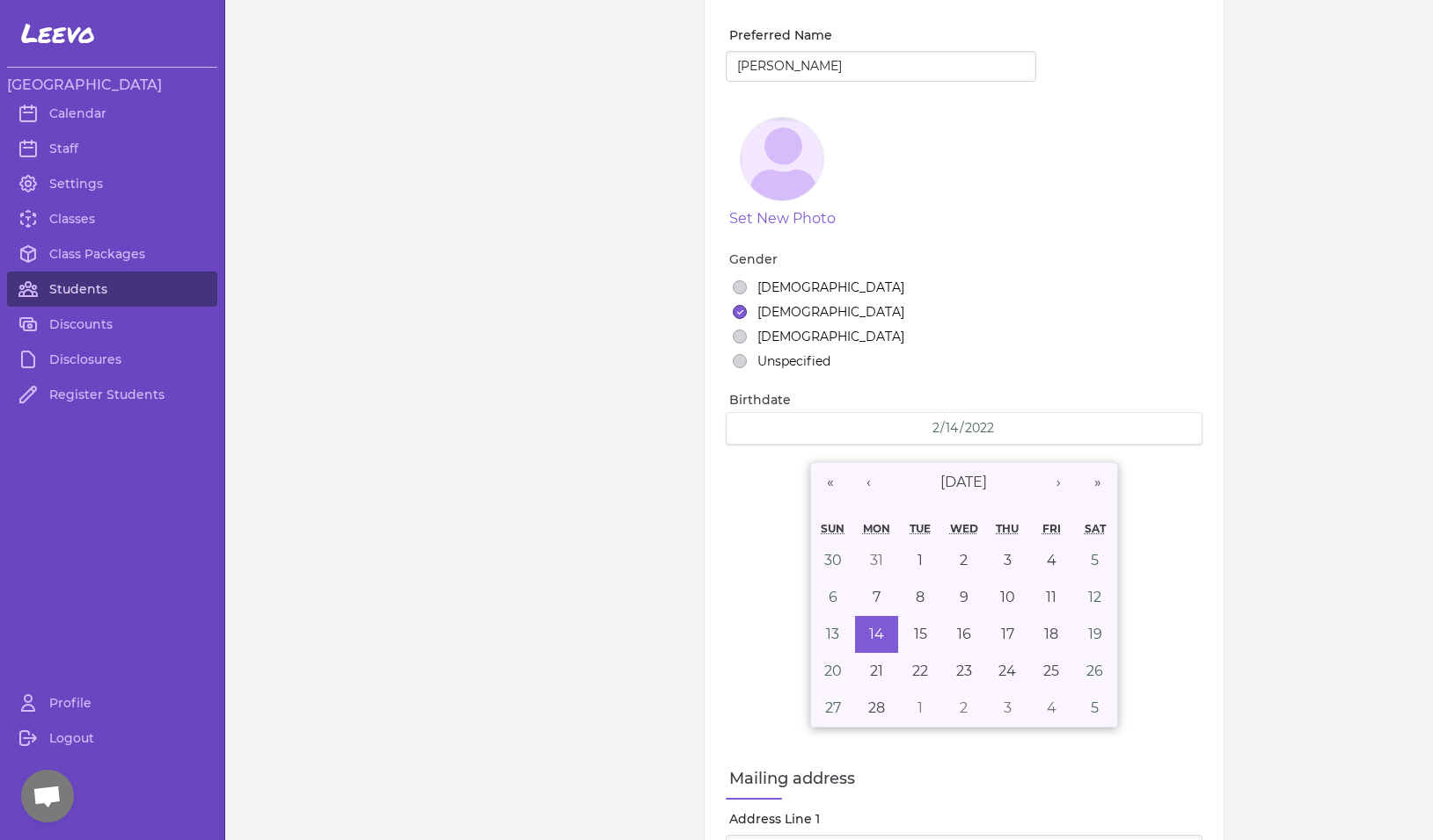 The height and width of the screenshot is (840, 1433). I want to click on label: Birthdate, so click(965, 400).